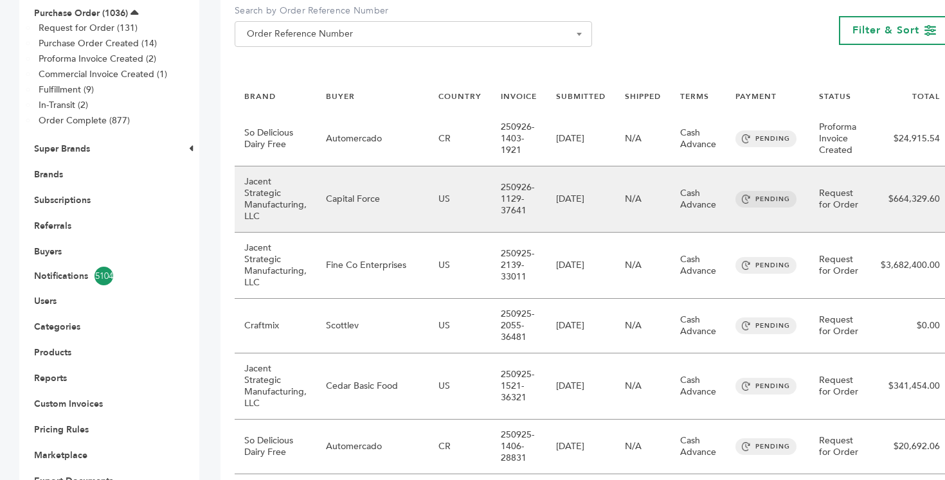  What do you see at coordinates (260, 96) in the screenshot?
I see `a: BRAND` at bounding box center [260, 96].